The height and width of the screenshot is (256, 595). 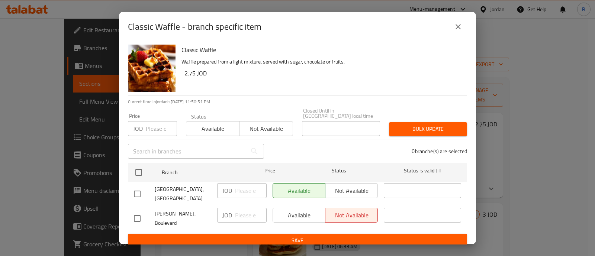 I want to click on p: Waffle prepared from a light mixture, served with sugar, chocolate or fruits., so click(x=321, y=62).